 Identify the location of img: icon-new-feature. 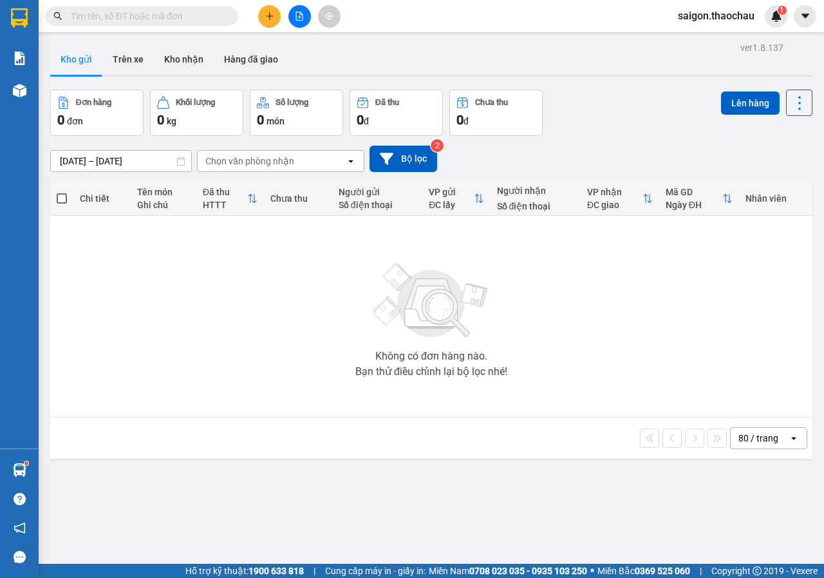
(777, 16).